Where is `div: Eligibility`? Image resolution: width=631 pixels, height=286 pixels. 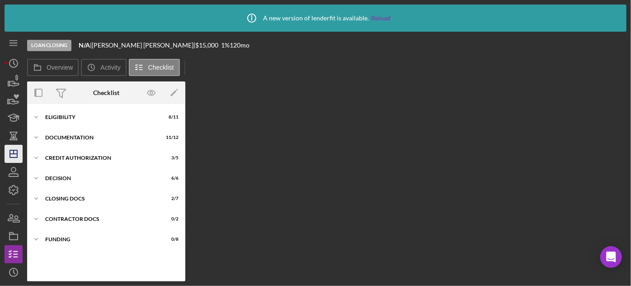 div: Eligibility is located at coordinates (100, 117).